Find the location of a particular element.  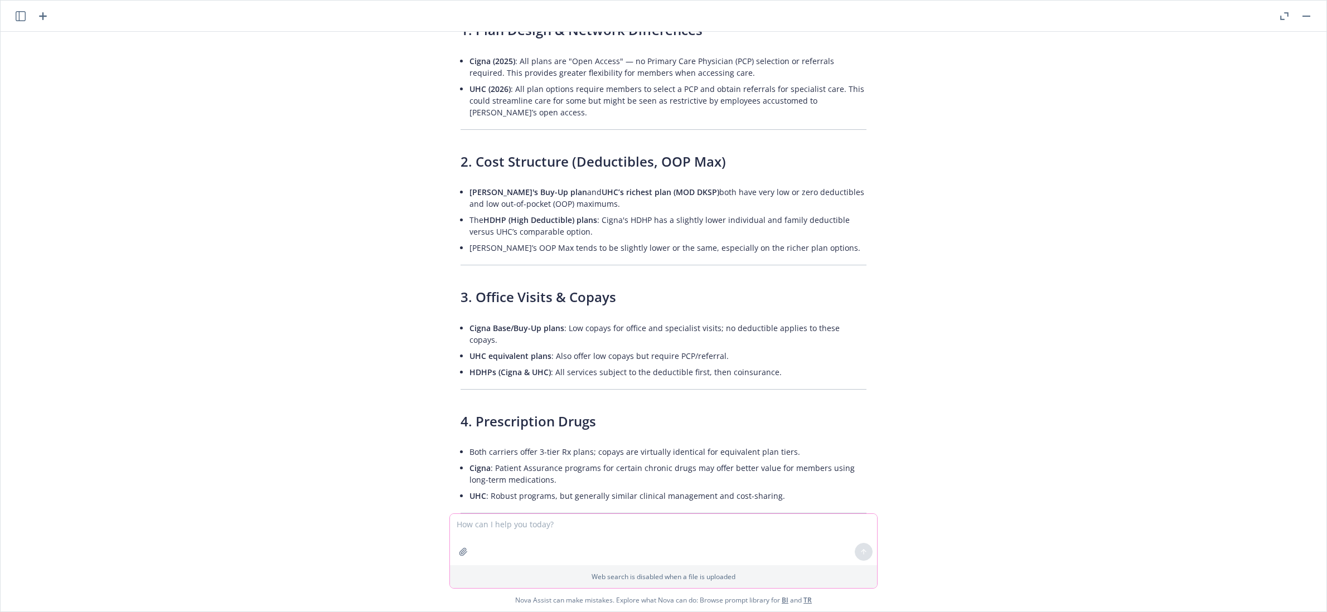

li: : Patient Assurance programs for certain chronic drugs may offer better value for members using l... is located at coordinates (668, 474).